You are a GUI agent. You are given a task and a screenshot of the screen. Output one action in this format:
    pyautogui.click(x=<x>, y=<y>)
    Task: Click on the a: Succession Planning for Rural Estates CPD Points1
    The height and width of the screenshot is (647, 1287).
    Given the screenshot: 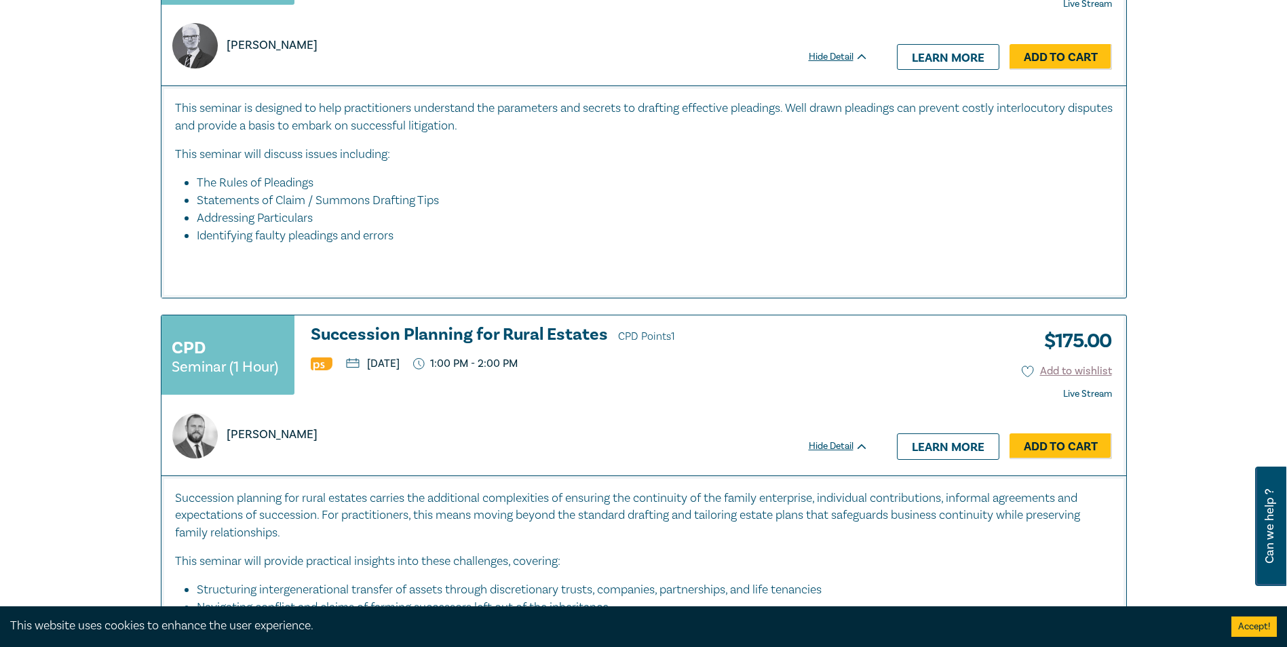 What is the action you would take?
    pyautogui.click(x=589, y=336)
    